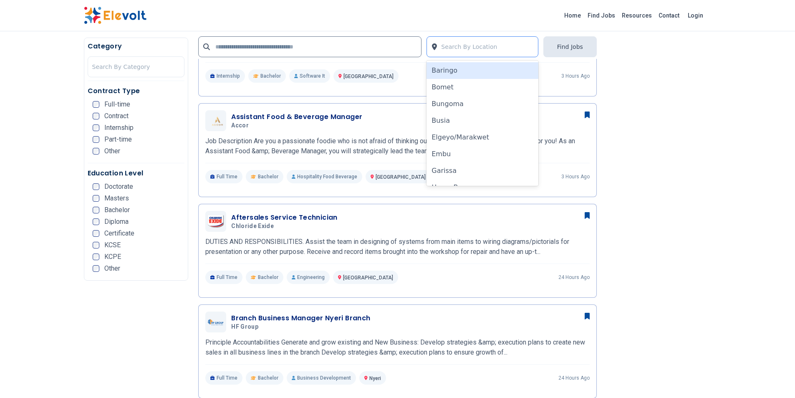  What do you see at coordinates (774, 378) in the screenshot?
I see `div: Chat Widget` at bounding box center [774, 378].